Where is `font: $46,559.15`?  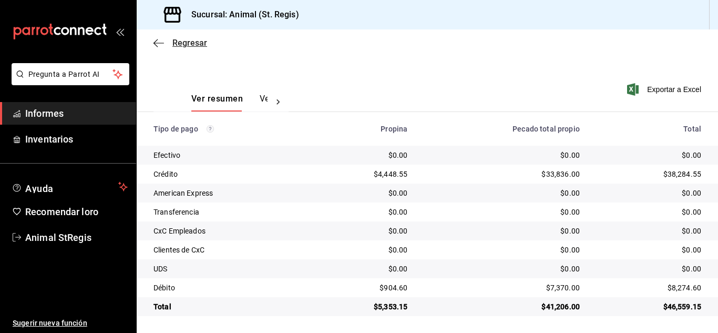
font: $46,559.15 is located at coordinates (683, 307).